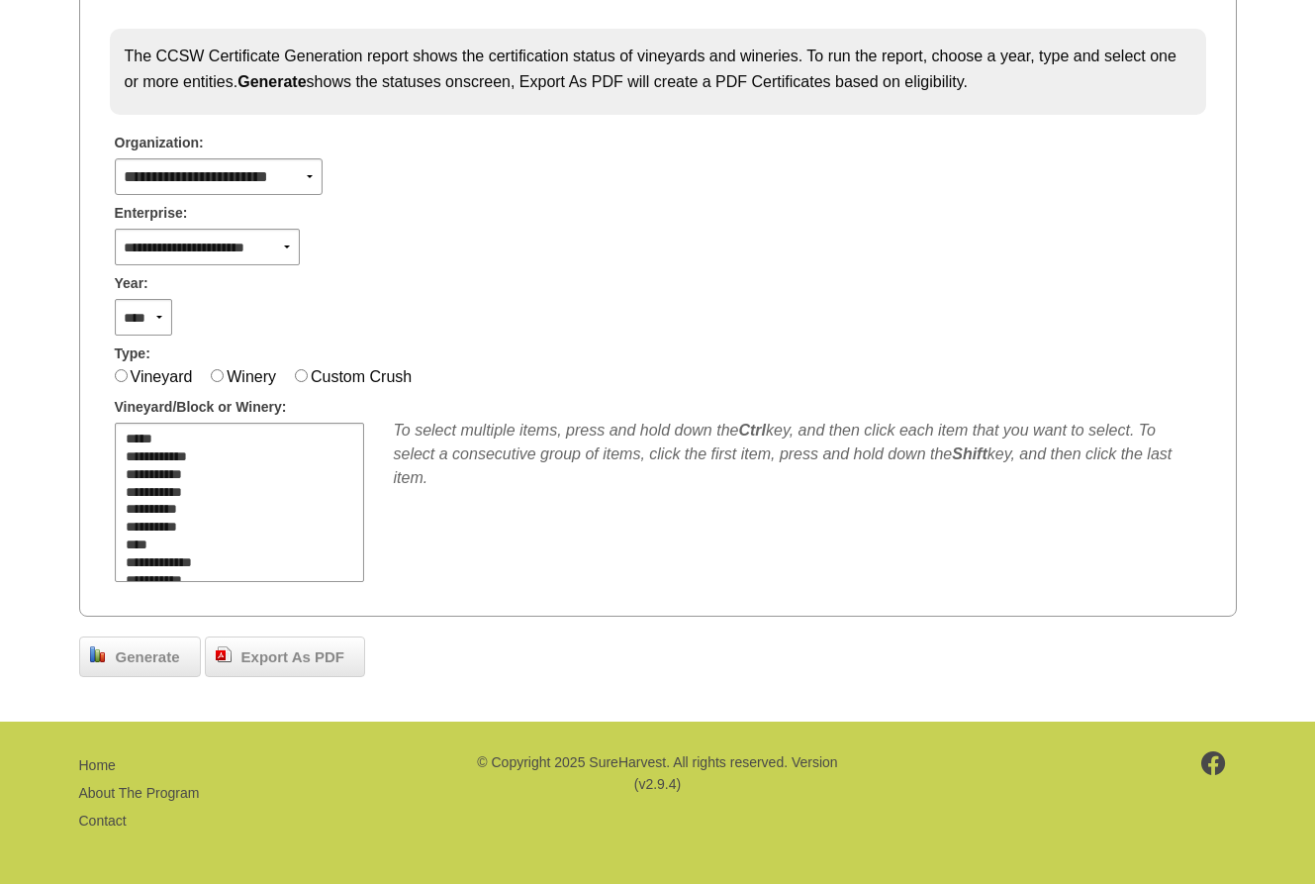 Image resolution: width=1315 pixels, height=884 pixels. I want to click on a: Generate, so click(140, 657).